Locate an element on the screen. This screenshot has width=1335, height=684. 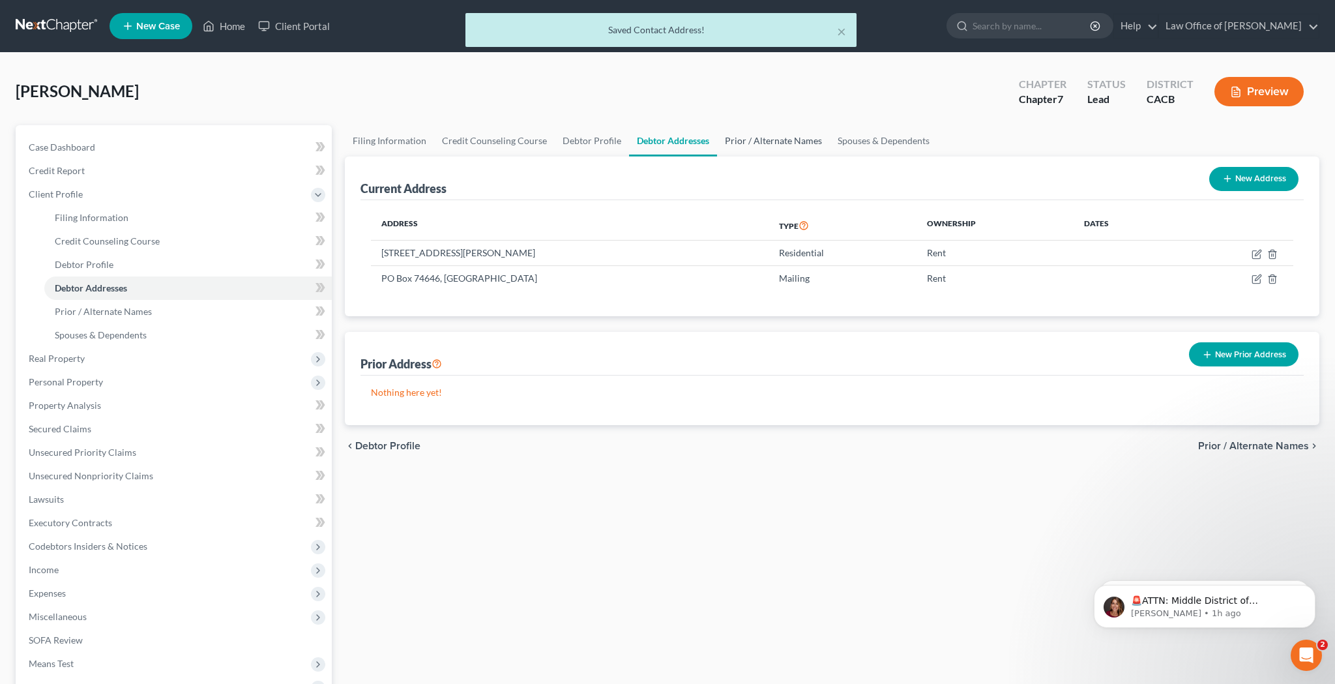
p: Message from Katie, sent 1h ago is located at coordinates (141, 56).